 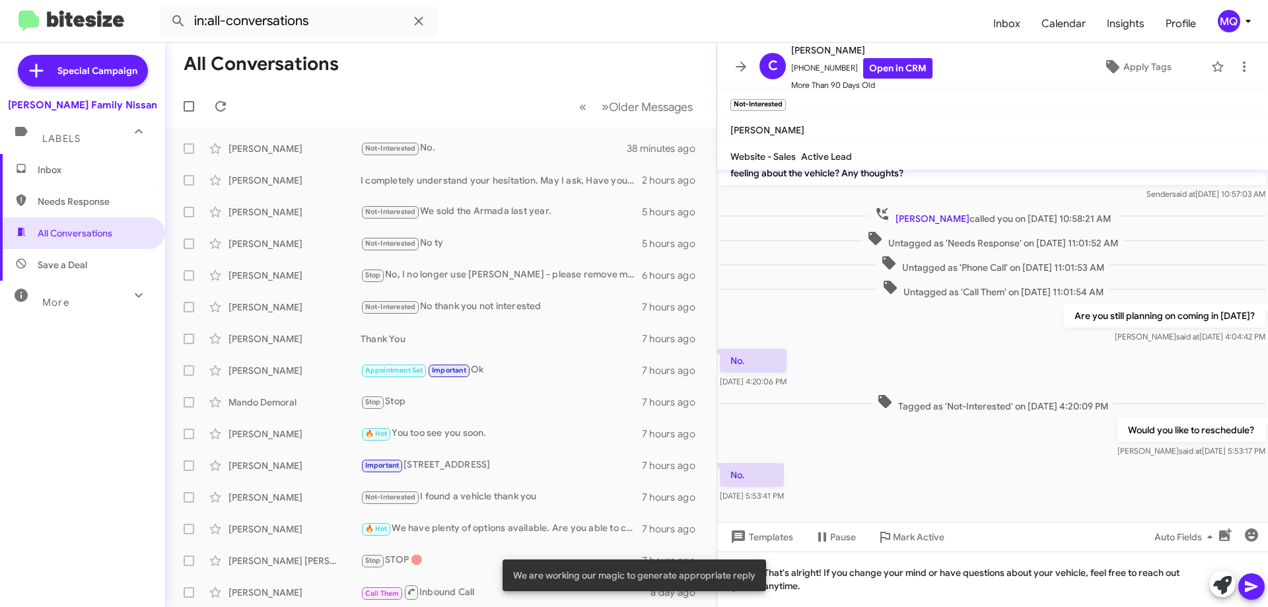 I want to click on button: Mark Active, so click(x=911, y=537).